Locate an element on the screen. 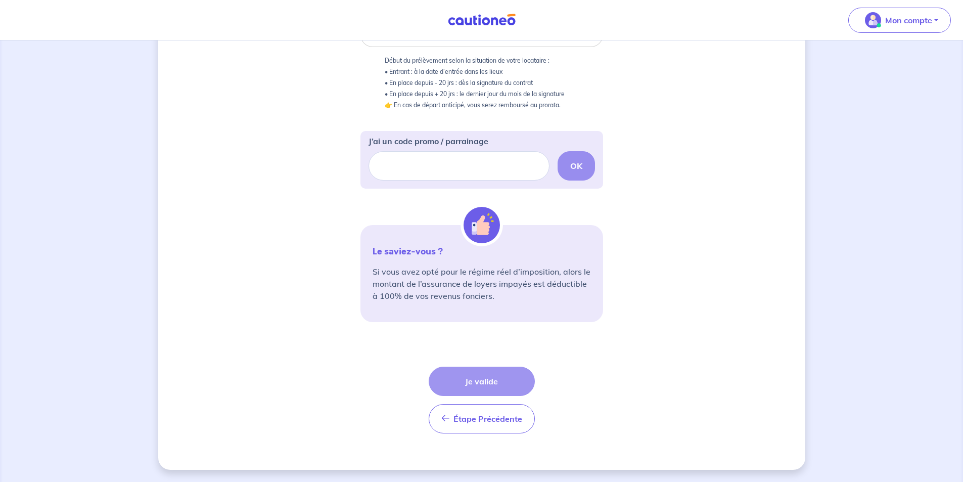 The width and height of the screenshot is (963, 482). p: Mon compte is located at coordinates (909, 20).